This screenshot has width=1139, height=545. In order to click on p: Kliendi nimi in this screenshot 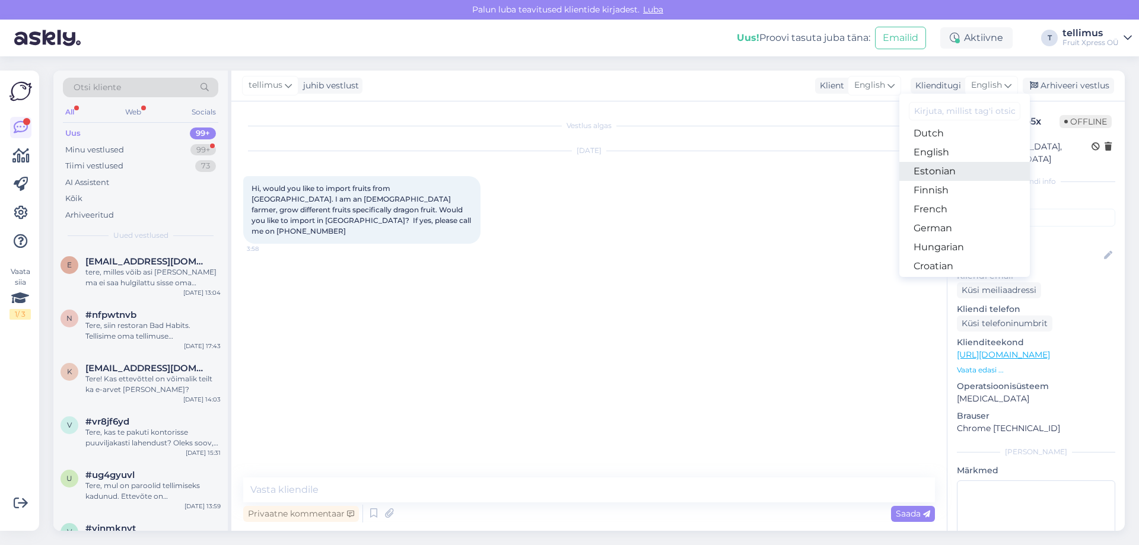, I will do `click(1036, 237)`.